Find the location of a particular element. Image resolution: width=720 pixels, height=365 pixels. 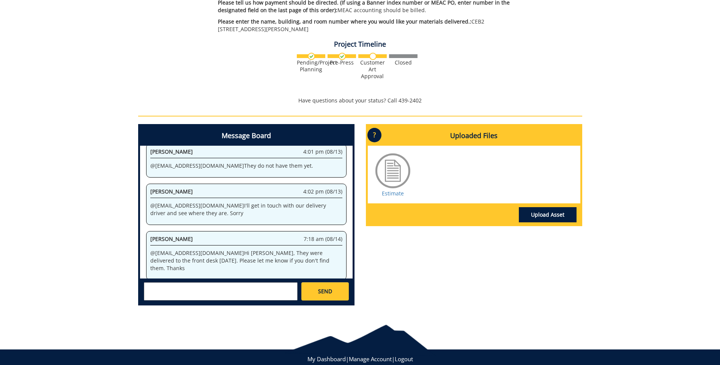

div: Pending/Project Planning is located at coordinates (311, 66).